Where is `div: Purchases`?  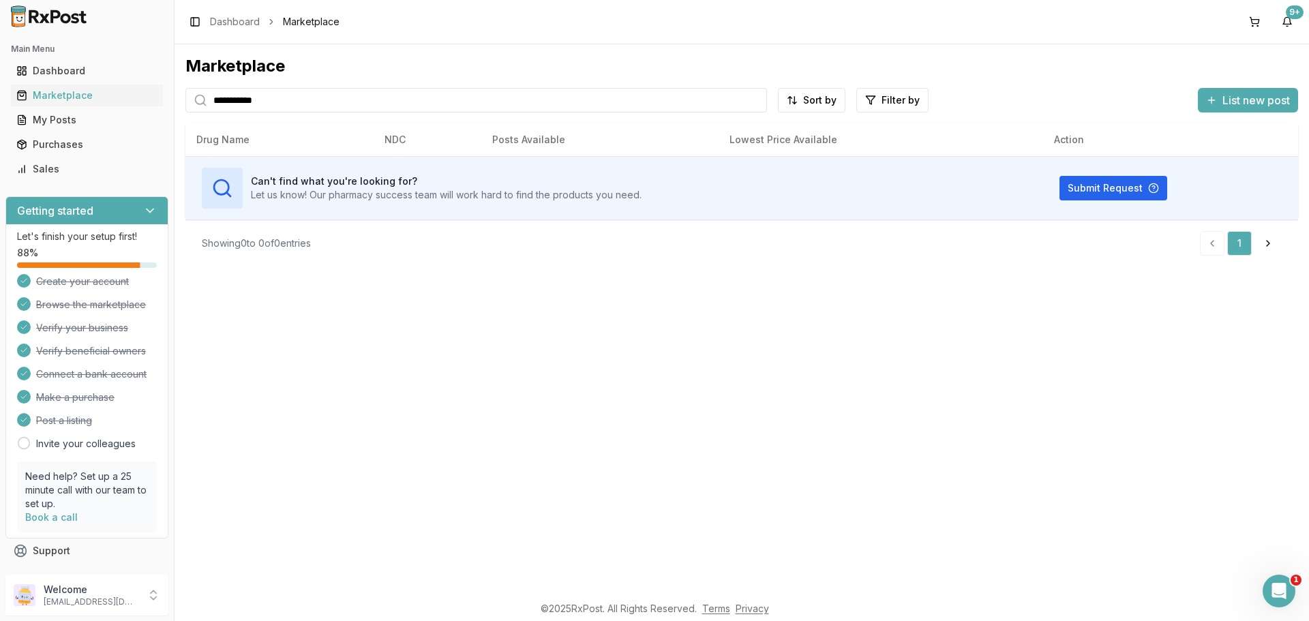
div: Purchases is located at coordinates (87, 145).